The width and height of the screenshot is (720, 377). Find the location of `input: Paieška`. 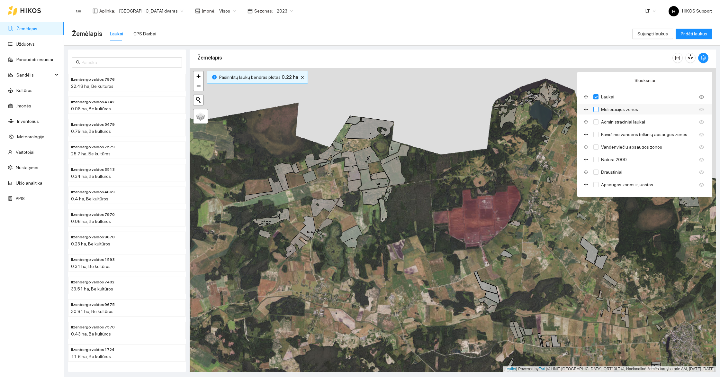

input: Paieška is located at coordinates (130, 62).